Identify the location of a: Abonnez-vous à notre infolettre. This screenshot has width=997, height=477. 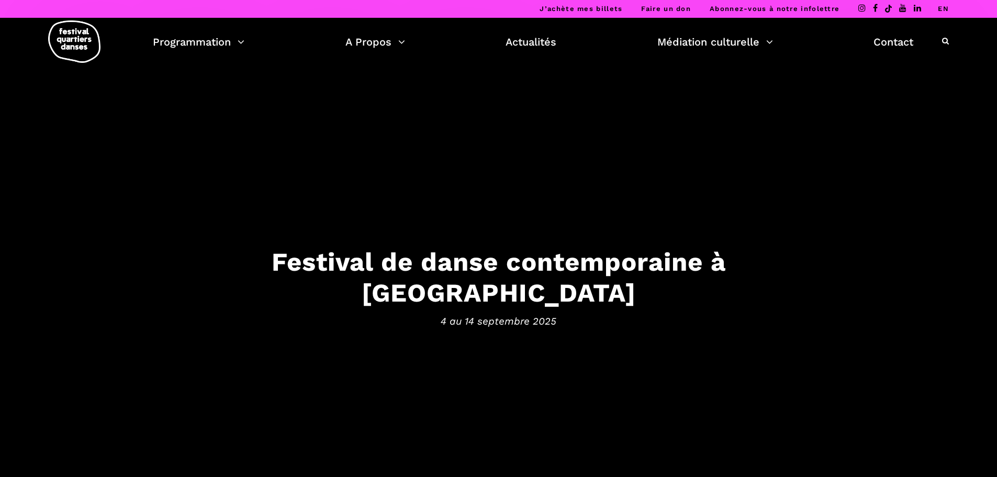
(774, 8).